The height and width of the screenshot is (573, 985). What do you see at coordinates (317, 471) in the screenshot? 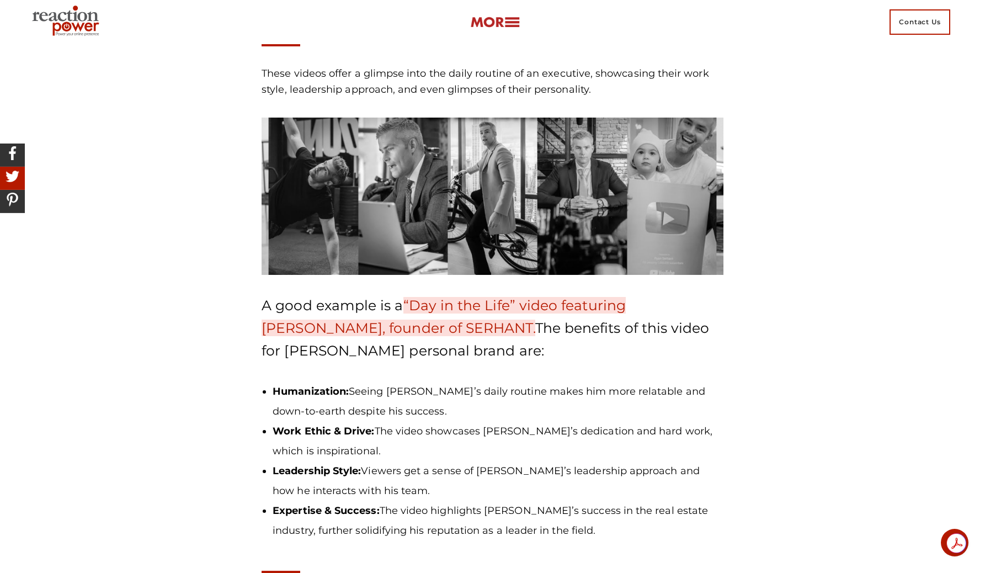
I see `b: Leadership Style:` at bounding box center [317, 471].